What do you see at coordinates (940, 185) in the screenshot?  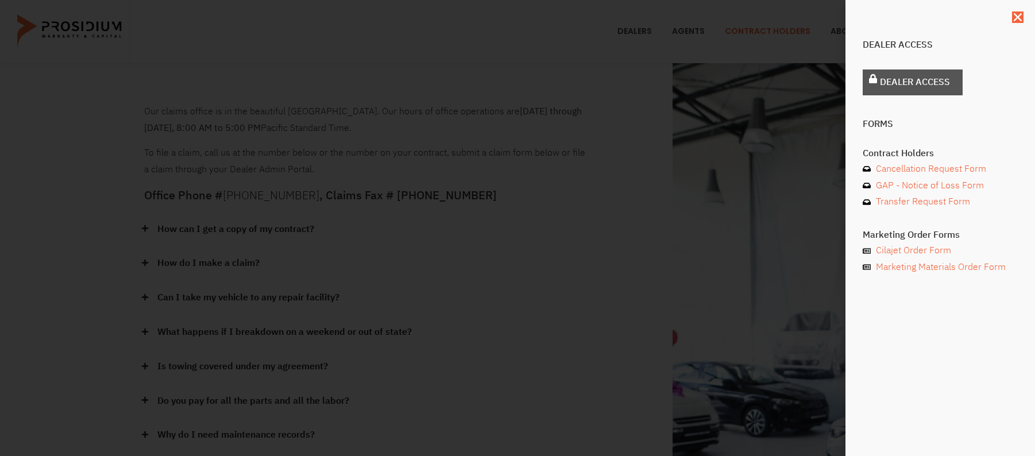 I see `a: GAP - Notice of Loss Form` at bounding box center [940, 185].